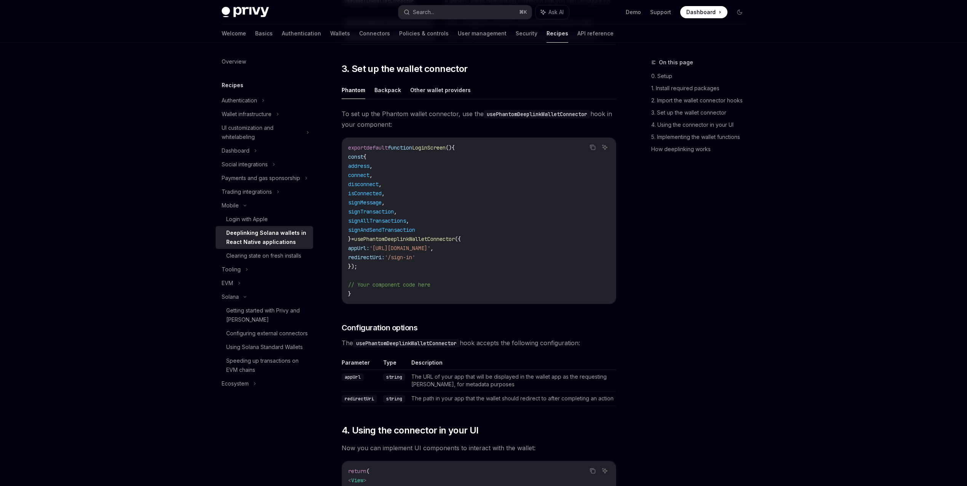 This screenshot has width=967, height=486. I want to click on button: Toggle dark mode, so click(740, 12).